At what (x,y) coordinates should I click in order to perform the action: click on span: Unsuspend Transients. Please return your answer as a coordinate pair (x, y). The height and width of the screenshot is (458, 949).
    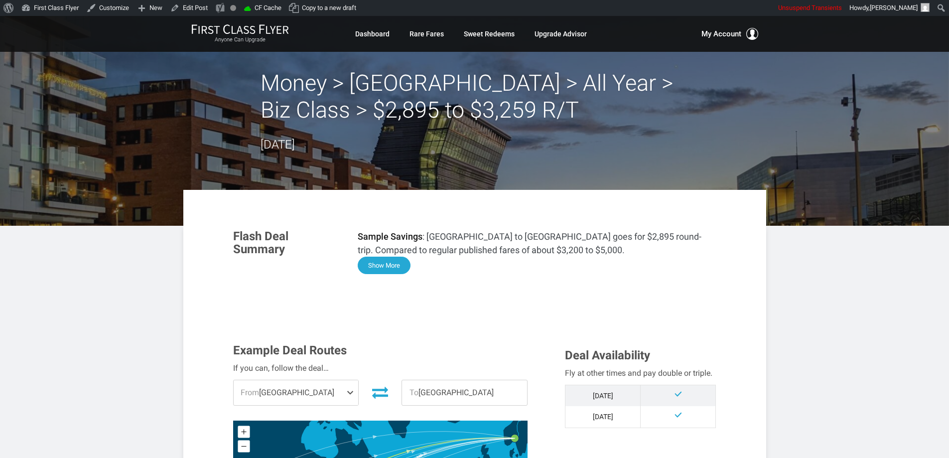
    Looking at the image, I should click on (810, 7).